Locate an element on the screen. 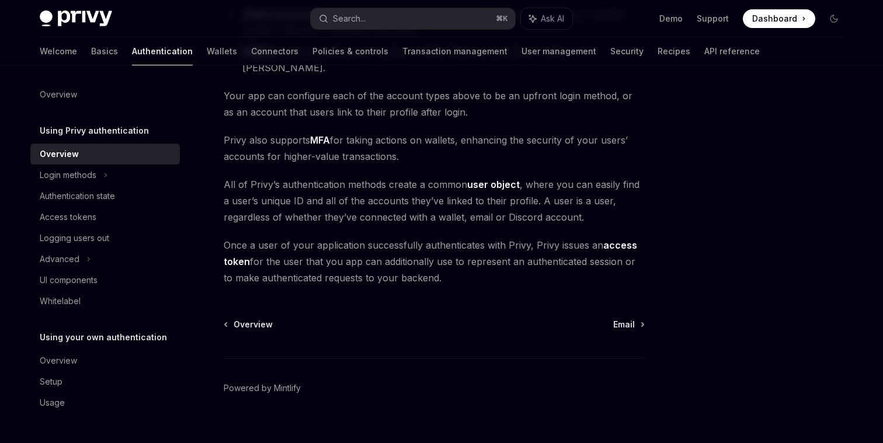 This screenshot has width=883, height=443. a: User management is located at coordinates (559, 51).